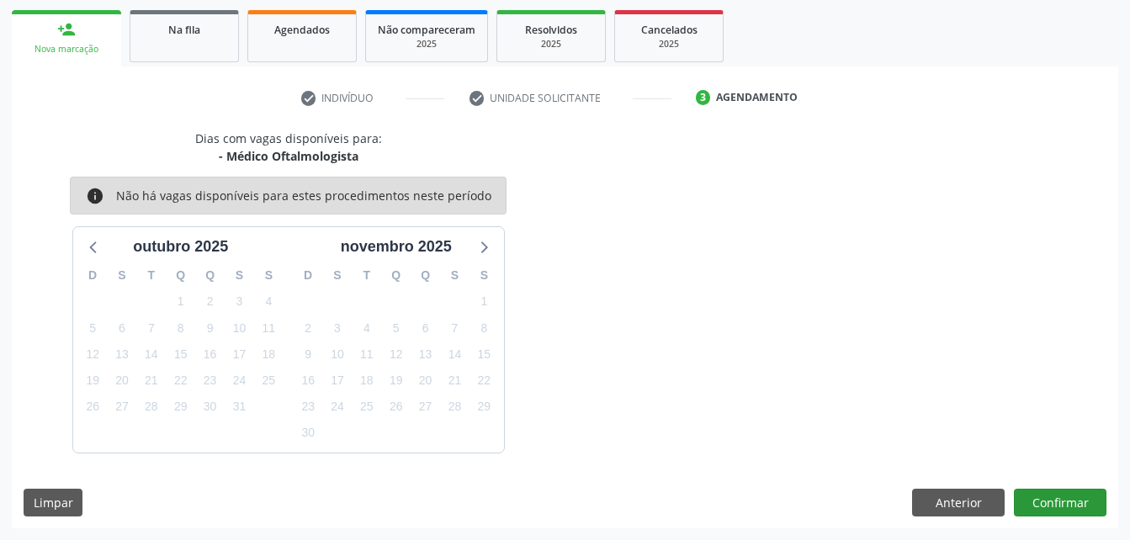  I want to click on span: domingo, 12 de outubro de 2025, so click(93, 354).